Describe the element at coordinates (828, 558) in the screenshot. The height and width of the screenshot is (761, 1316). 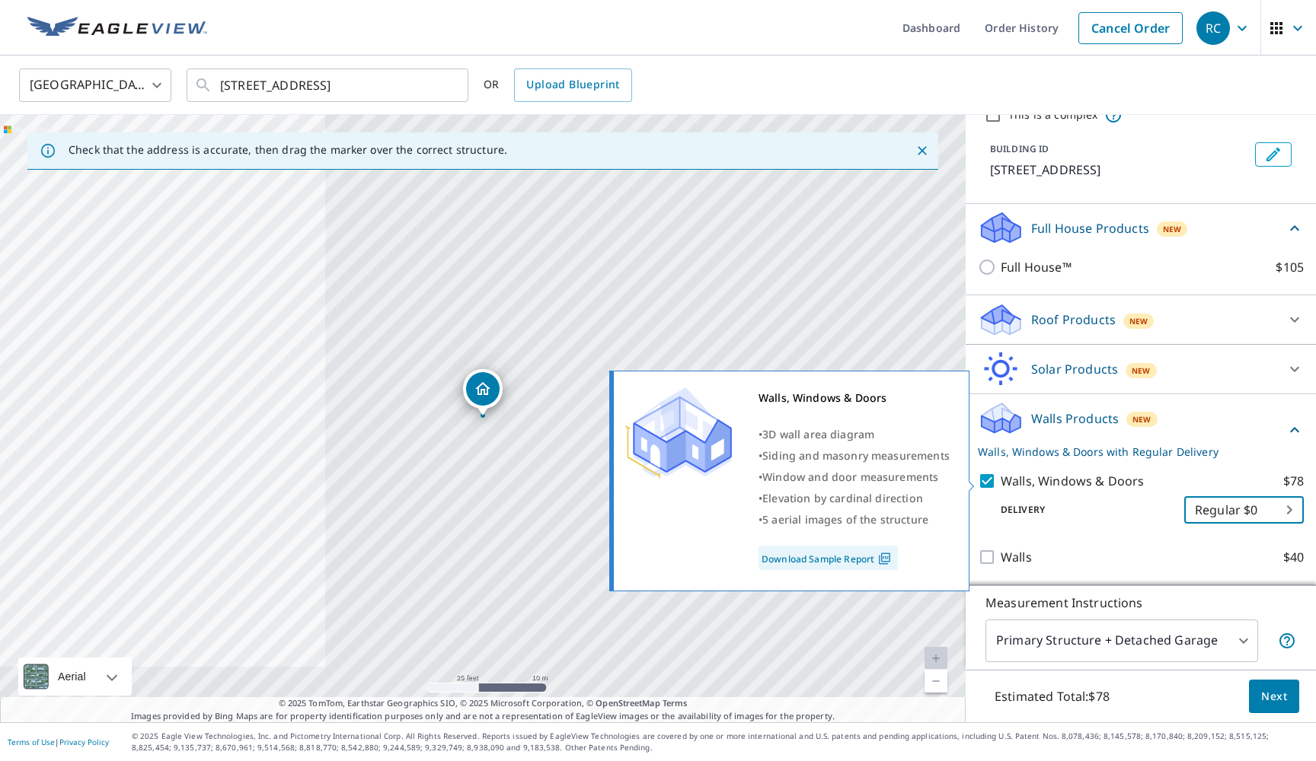
I see `a: Download Sample Report` at that location.